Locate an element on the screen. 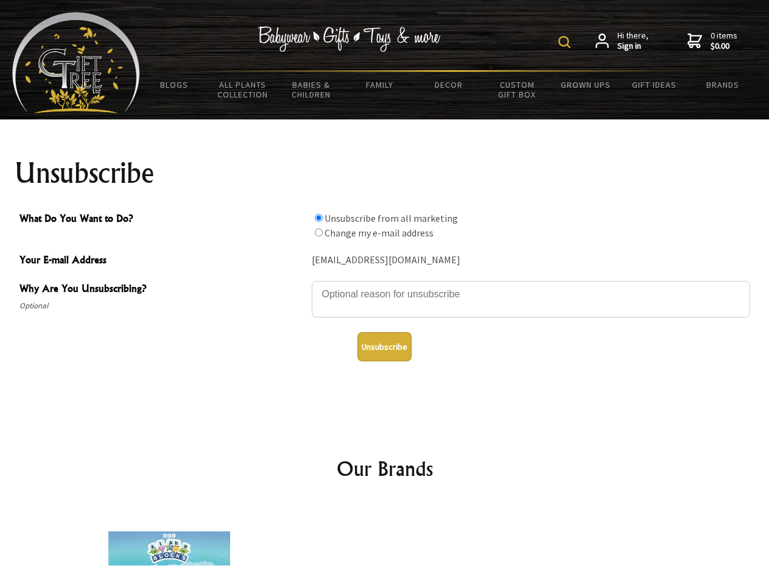 Image resolution: width=769 pixels, height=585 pixels. img: product search is located at coordinates (565, 42).